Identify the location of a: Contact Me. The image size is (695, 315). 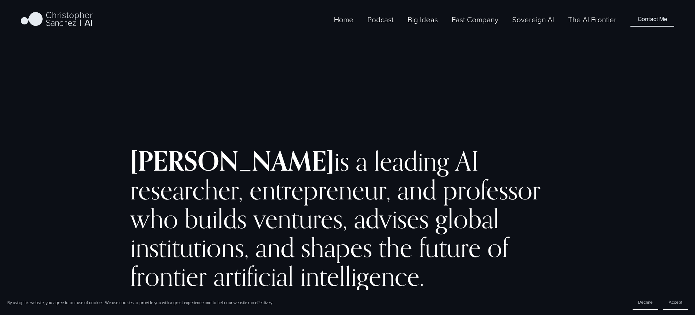
(652, 19).